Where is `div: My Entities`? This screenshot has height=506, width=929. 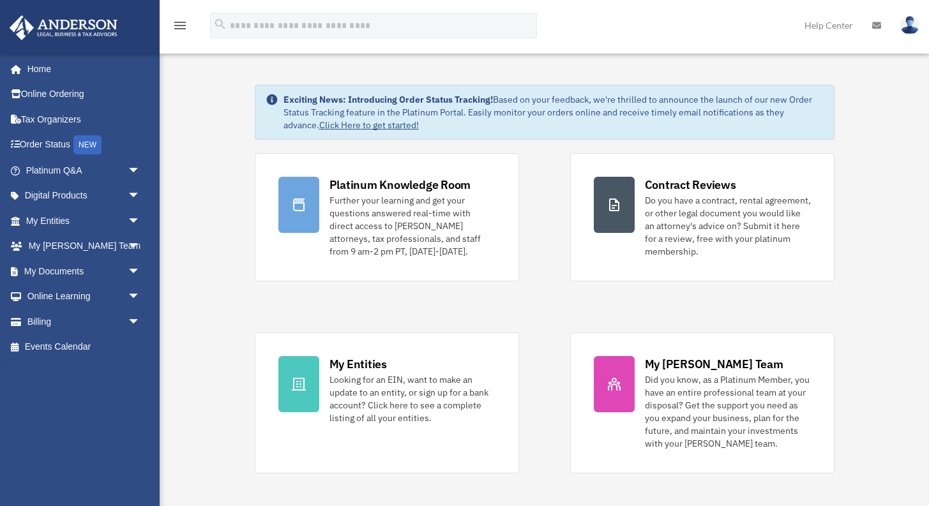
div: My Entities is located at coordinates (358, 364).